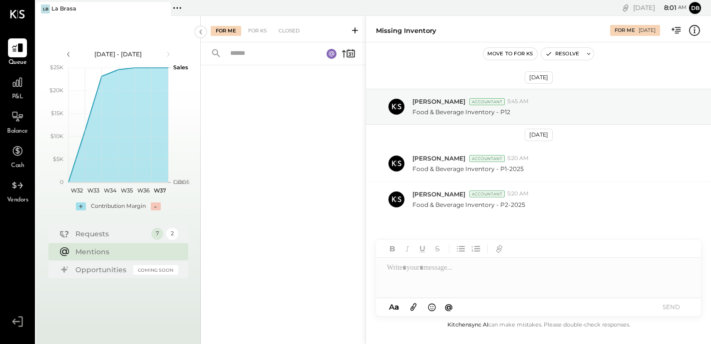  Describe the element at coordinates (461, 249) in the screenshot. I see `button: Unordered List` at that location.